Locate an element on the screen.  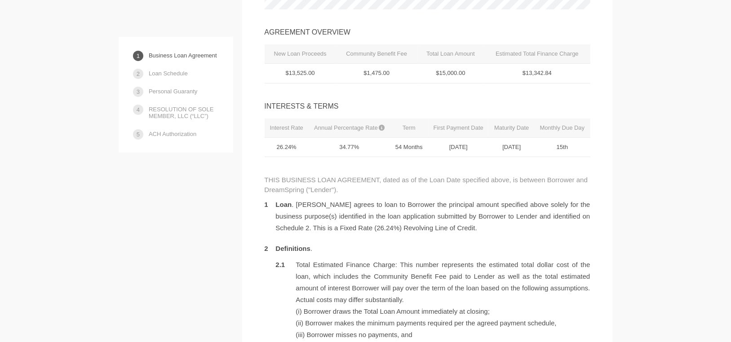
a: RESOLUTION OF SOLE MEMBER, LLC (“LLC”) is located at coordinates (184, 113).